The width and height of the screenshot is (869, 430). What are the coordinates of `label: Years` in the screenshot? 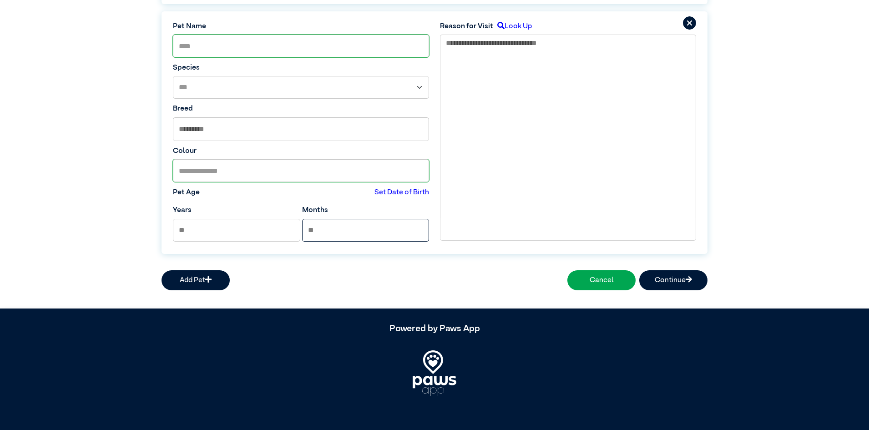 It's located at (182, 210).